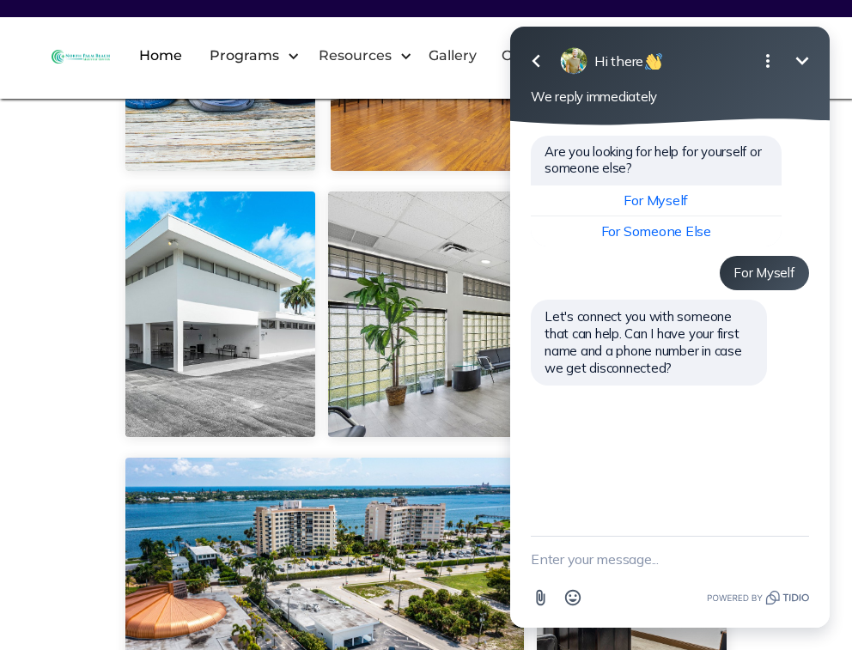 The height and width of the screenshot is (650, 852). I want to click on button: Open Emoji picker, so click(85, 589).